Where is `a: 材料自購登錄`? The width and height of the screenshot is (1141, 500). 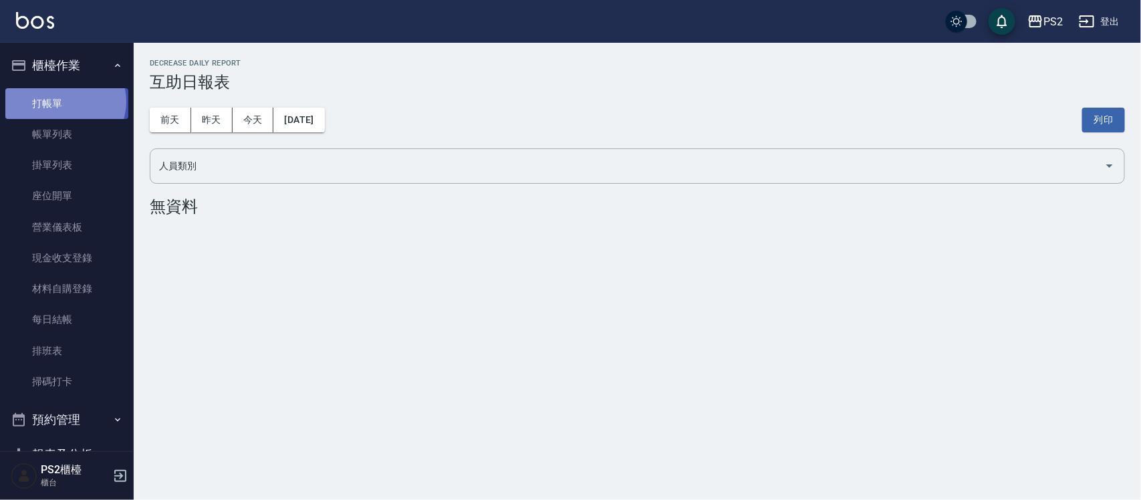 a: 材料自購登錄 is located at coordinates (67, 289).